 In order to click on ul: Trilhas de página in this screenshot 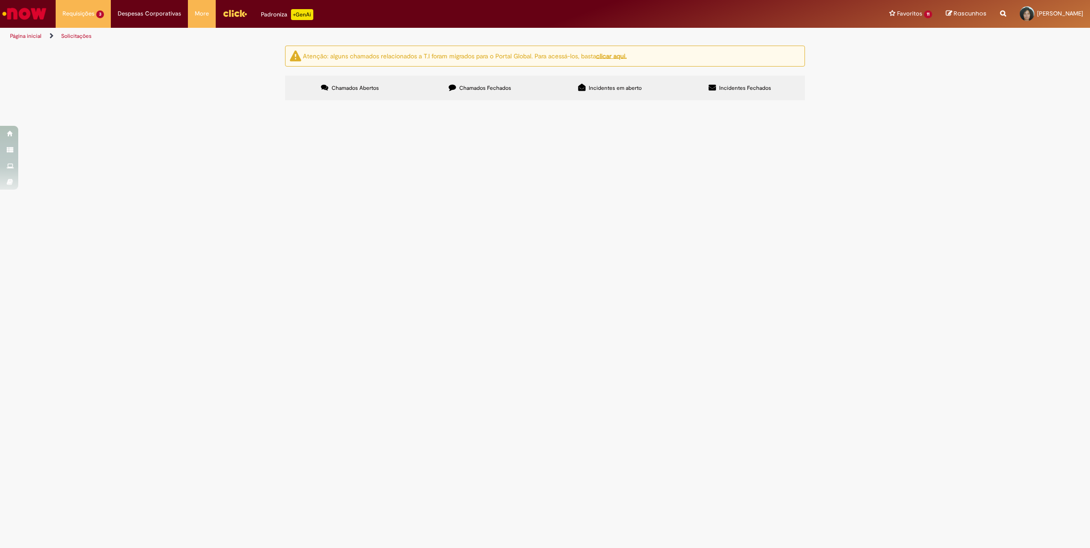, I will do `click(363, 36)`.